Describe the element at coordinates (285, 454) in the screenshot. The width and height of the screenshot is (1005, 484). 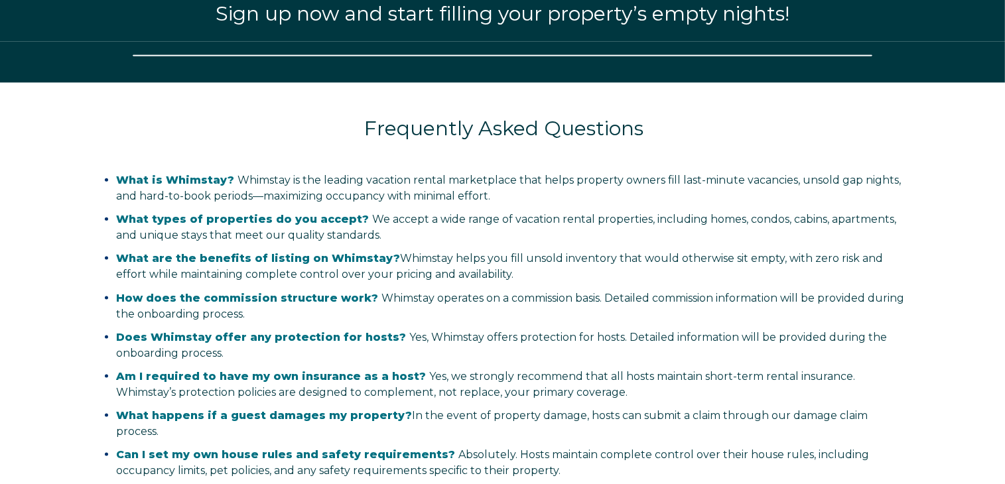
I see `span: Can I set my own house rules and safety requirements?` at that location.